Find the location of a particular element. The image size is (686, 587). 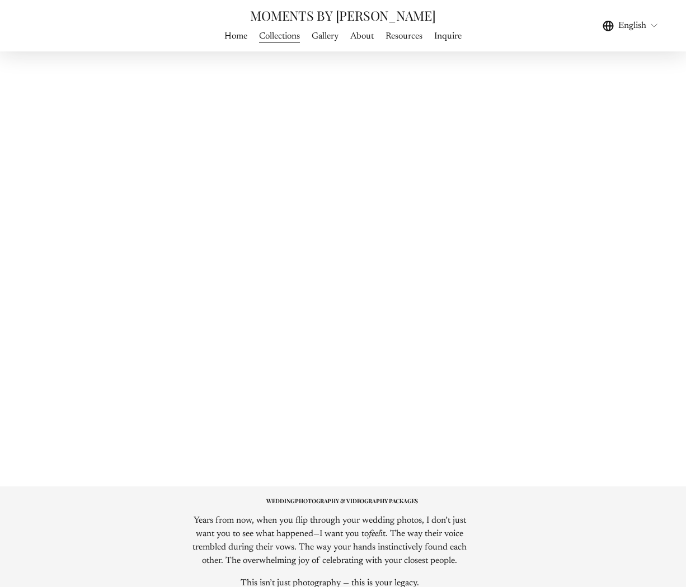

a: folder dropdown is located at coordinates (325, 36).